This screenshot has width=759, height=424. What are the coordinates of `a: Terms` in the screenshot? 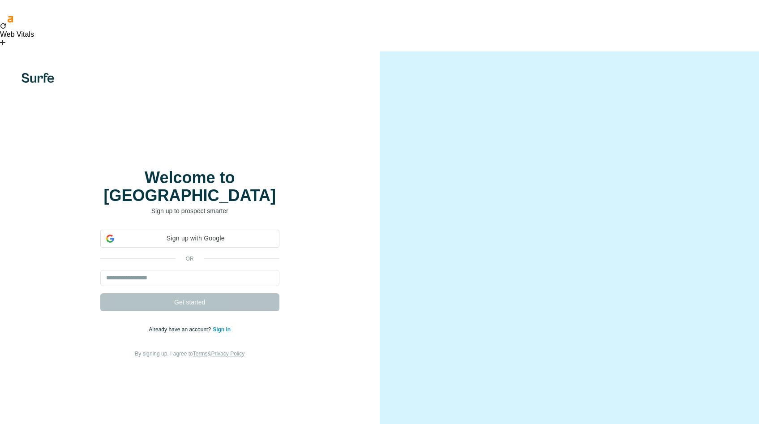 It's located at (200, 354).